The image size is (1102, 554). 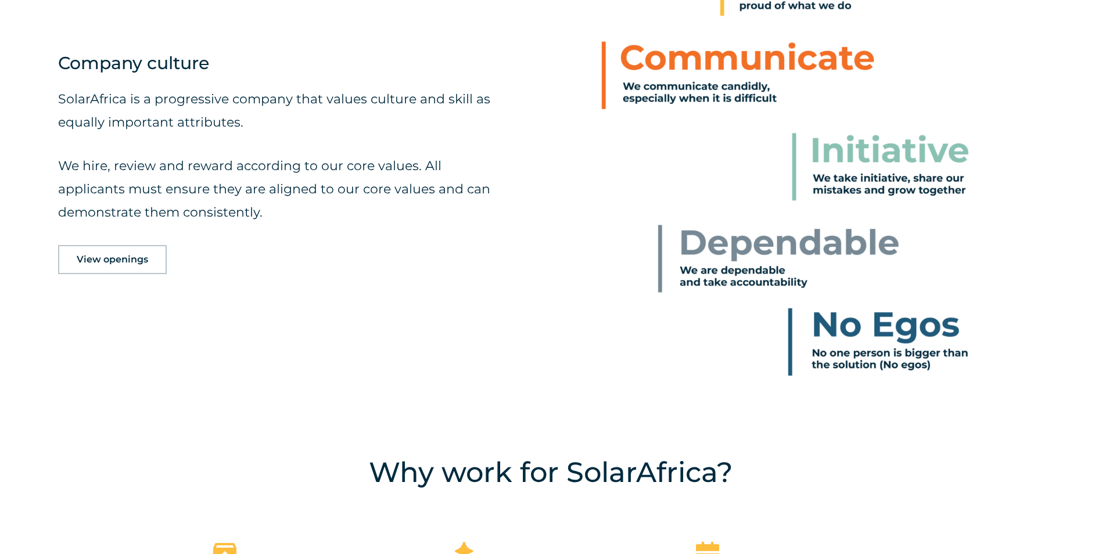 What do you see at coordinates (274, 110) in the screenshot?
I see `span: SolarAfrica is a progressive company that values culture and skill as equally important attributes.` at bounding box center [274, 110].